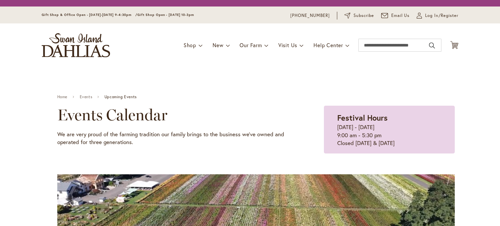 The height and width of the screenshot is (226, 500). Describe the element at coordinates (62, 97) in the screenshot. I see `a: Home` at that location.